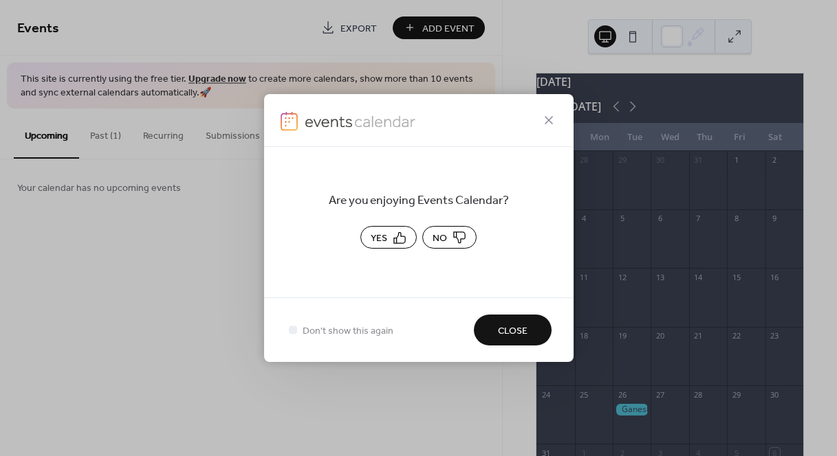 This screenshot has width=837, height=456. Describe the element at coordinates (512, 330) in the screenshot. I see `button: Close` at that location.